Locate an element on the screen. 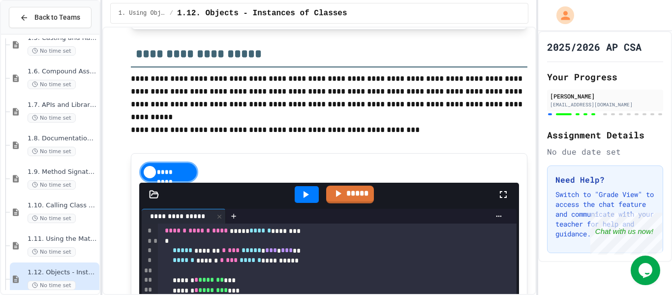 The height and width of the screenshot is (295, 672). h1: 2025/2026 AP CSA is located at coordinates (595, 47).